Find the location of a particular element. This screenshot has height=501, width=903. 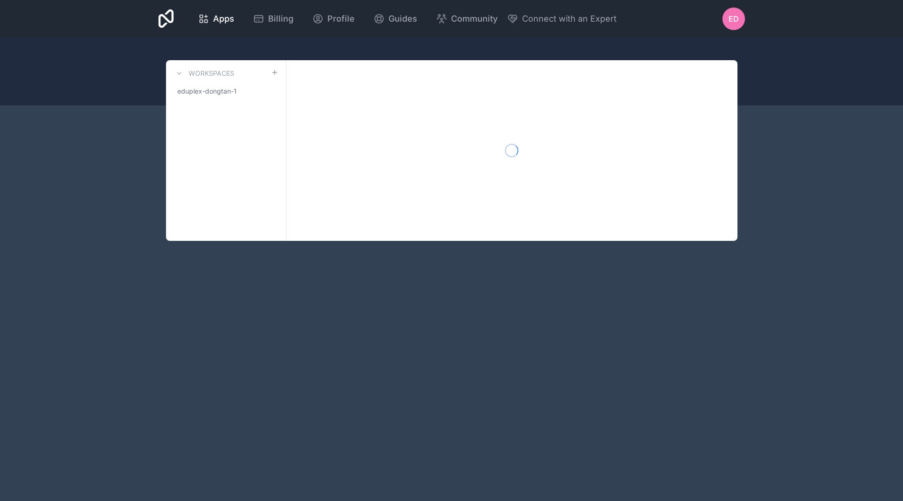

a: Guides is located at coordinates (395, 19).